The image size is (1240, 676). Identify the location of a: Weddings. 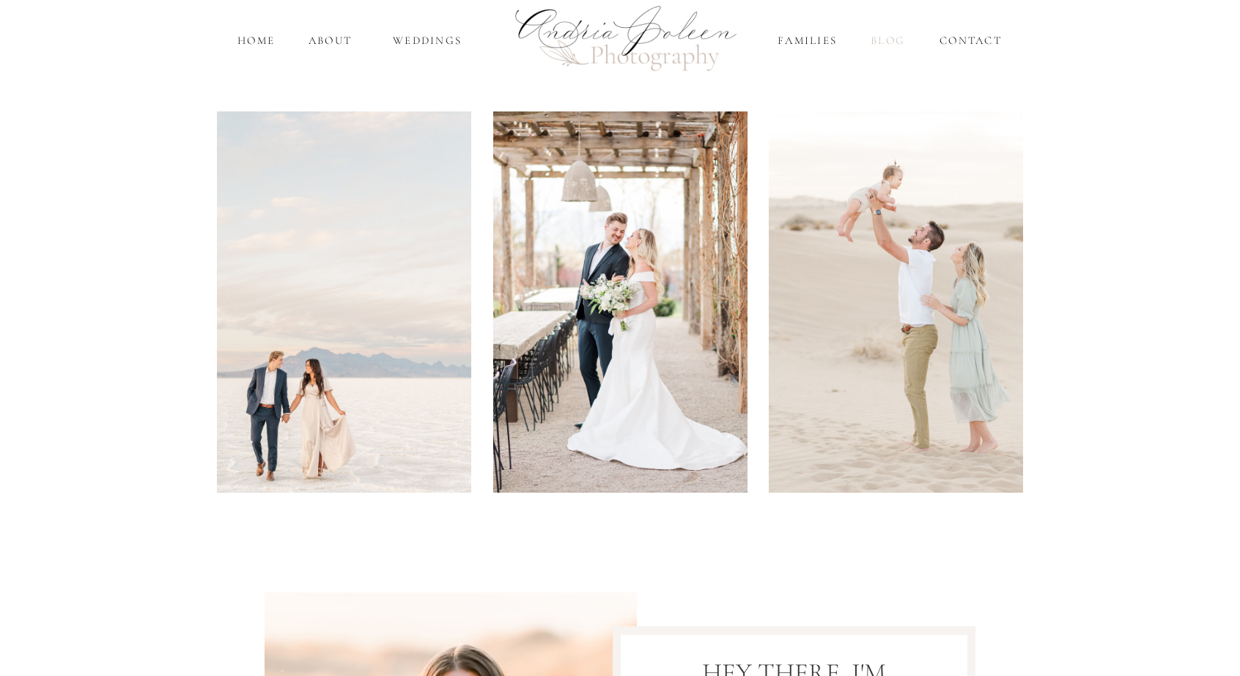
(427, 40).